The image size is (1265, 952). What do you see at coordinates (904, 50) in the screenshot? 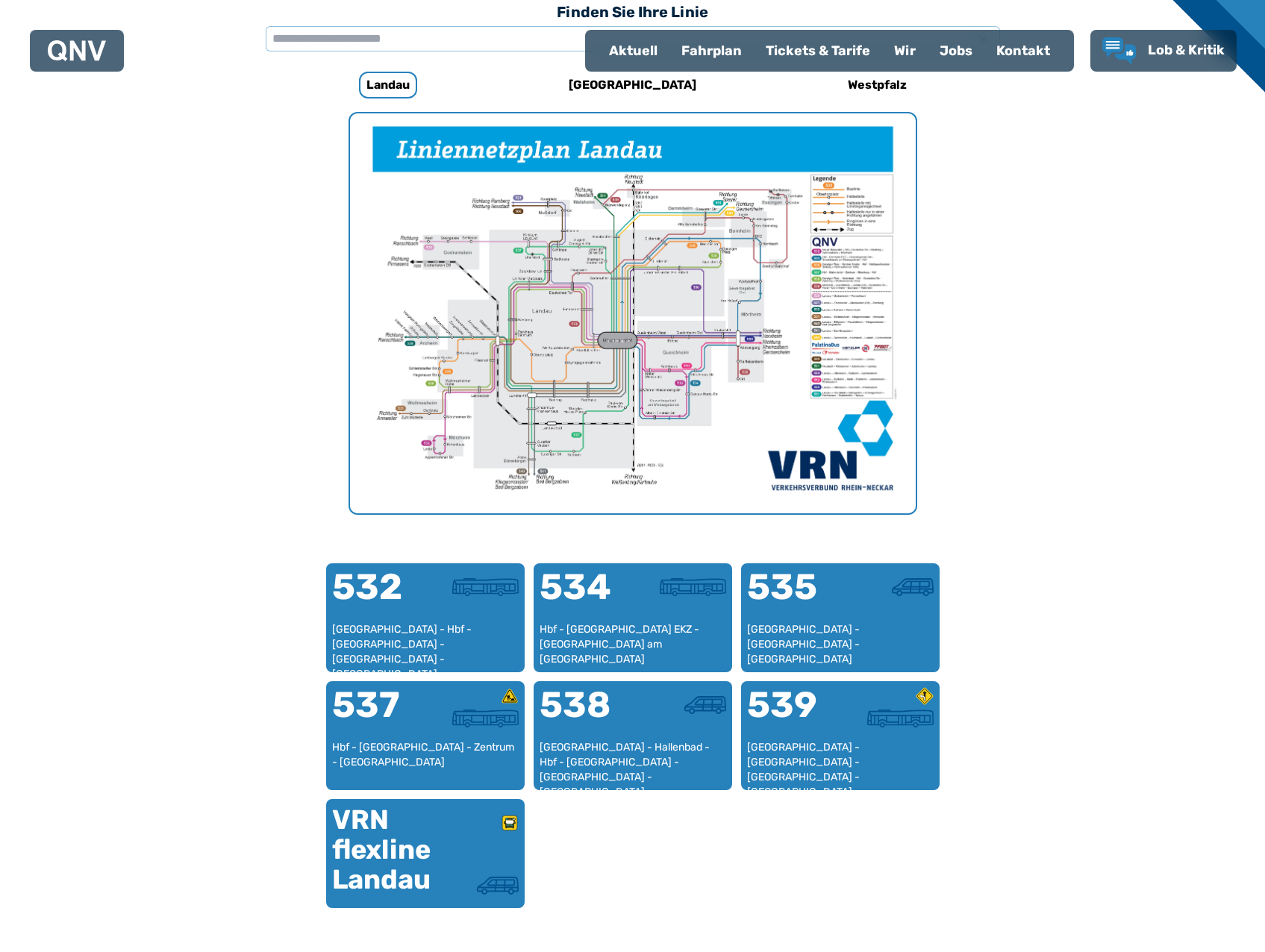
I see `a: Wir` at bounding box center [904, 50].